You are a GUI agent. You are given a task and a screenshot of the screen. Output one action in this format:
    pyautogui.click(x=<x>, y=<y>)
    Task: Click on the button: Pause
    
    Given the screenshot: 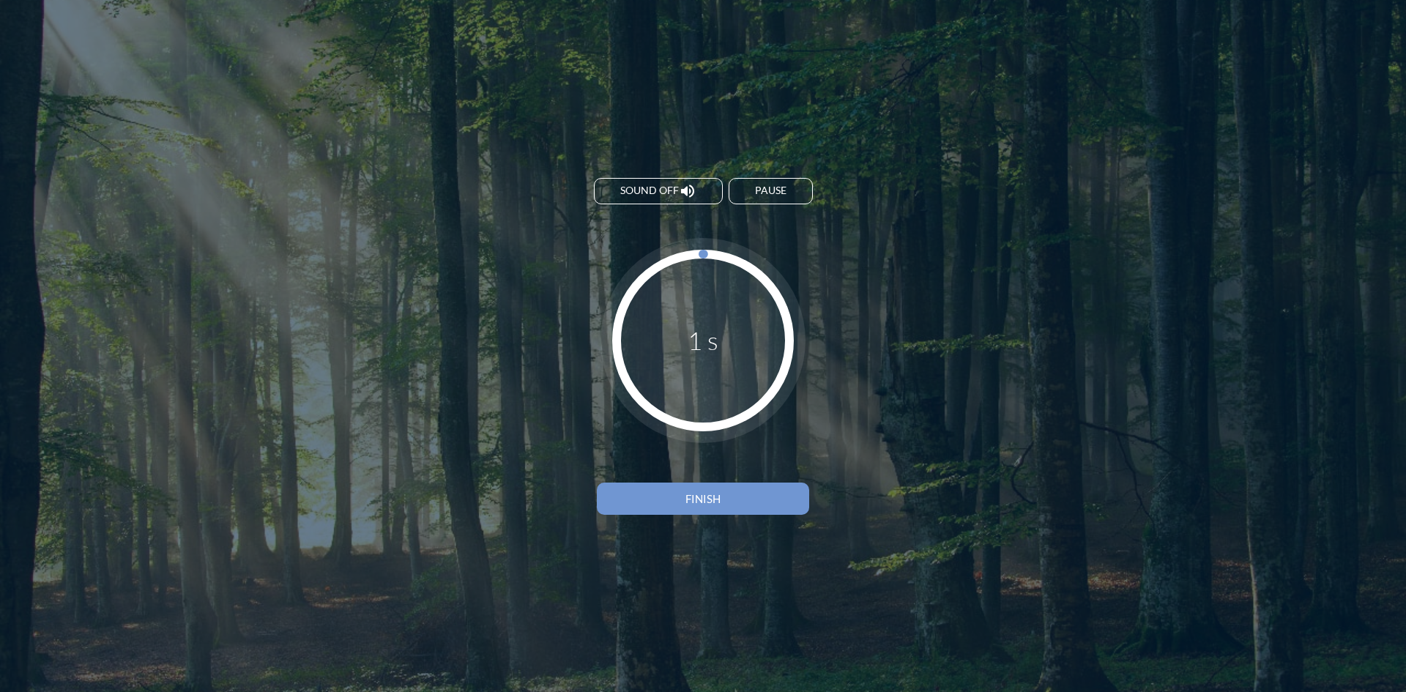 What is the action you would take?
    pyautogui.click(x=770, y=191)
    